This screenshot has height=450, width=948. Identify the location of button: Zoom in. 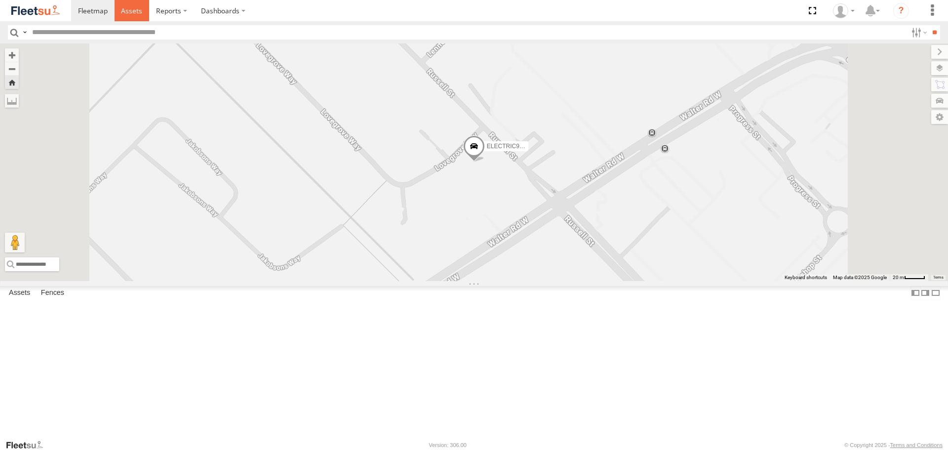
(12, 55).